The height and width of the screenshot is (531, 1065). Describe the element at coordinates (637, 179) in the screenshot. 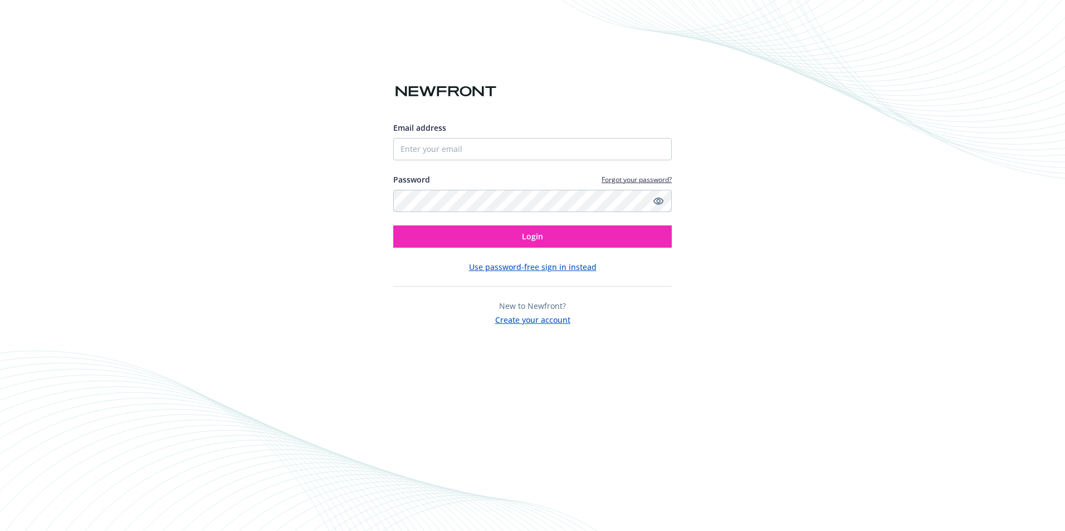

I see `a: Forgot your password?` at that location.